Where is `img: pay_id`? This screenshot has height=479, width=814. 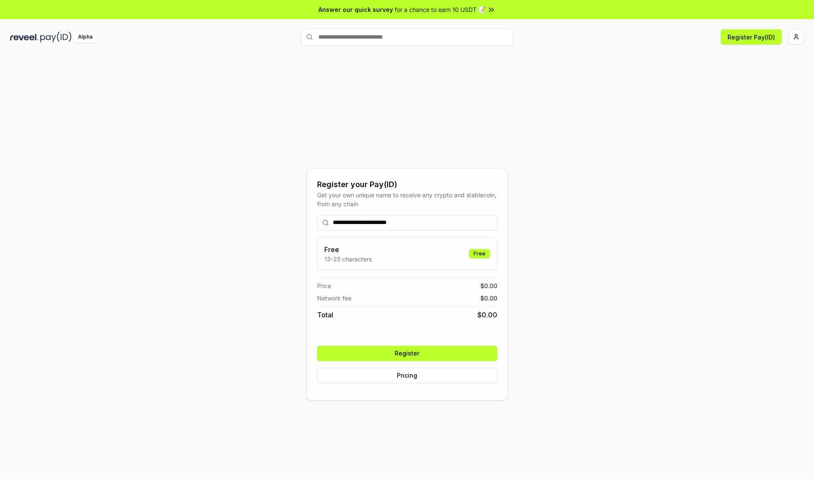 img: pay_id is located at coordinates (56, 37).